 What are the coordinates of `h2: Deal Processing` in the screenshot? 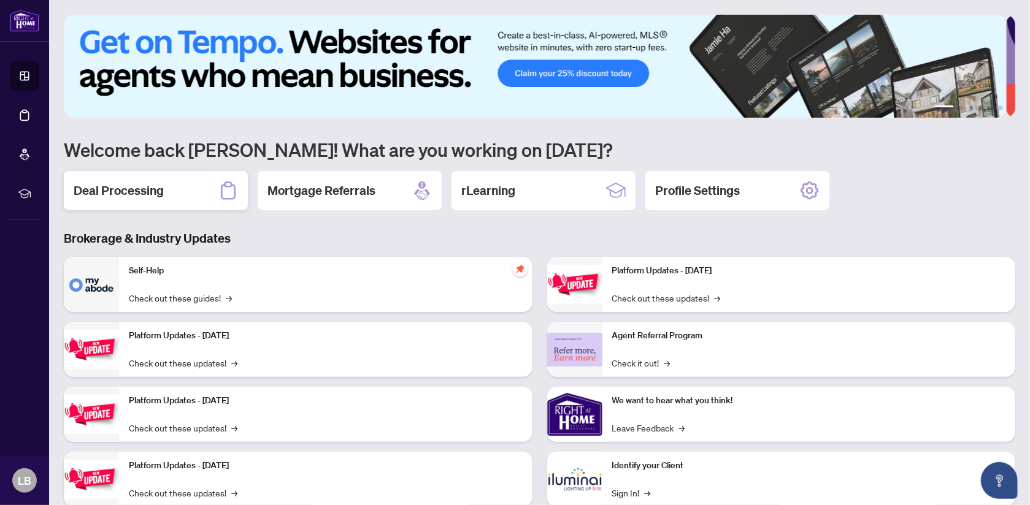 It's located at (118, 191).